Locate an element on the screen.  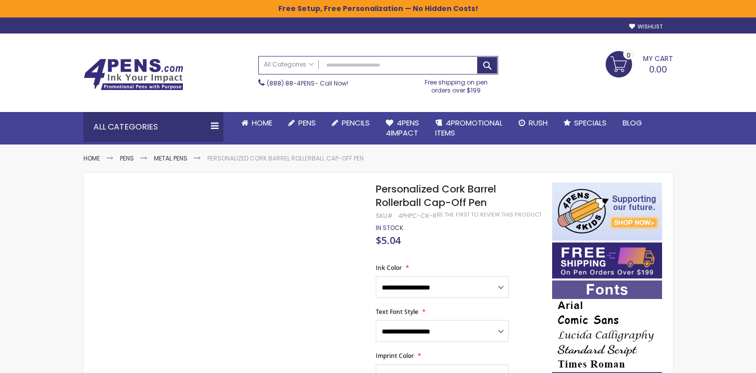
img: 4Pens Custom Pens and Promotional Products is located at coordinates (133, 74).